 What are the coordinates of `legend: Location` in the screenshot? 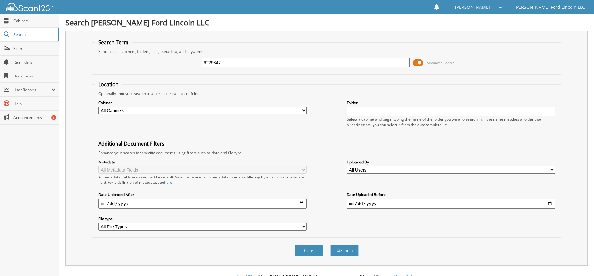 It's located at (108, 84).